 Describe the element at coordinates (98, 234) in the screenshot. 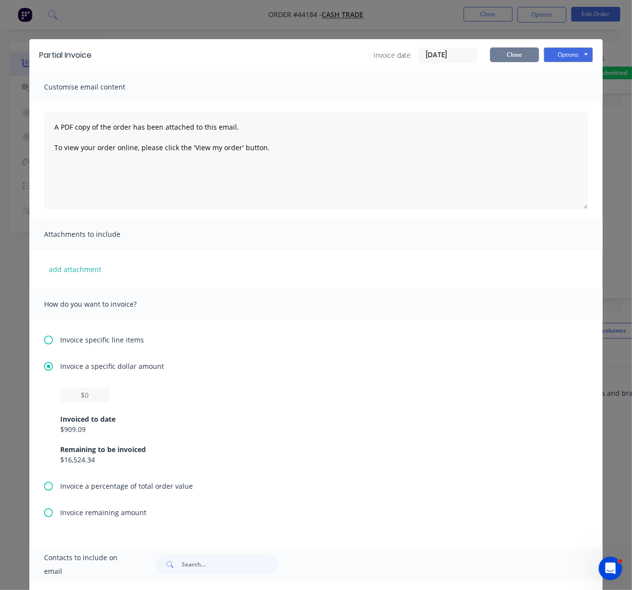

I see `span: Attachments to include` at that location.